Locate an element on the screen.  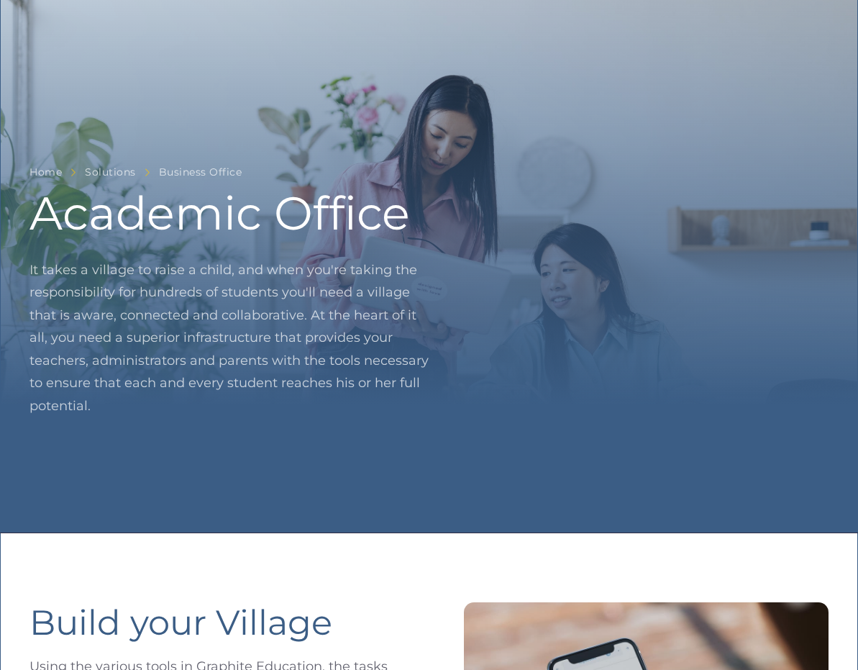
a: Business Office is located at coordinates (201, 172).